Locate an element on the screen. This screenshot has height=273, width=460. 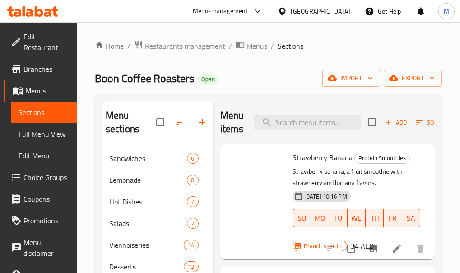
span: import is located at coordinates (351, 78).